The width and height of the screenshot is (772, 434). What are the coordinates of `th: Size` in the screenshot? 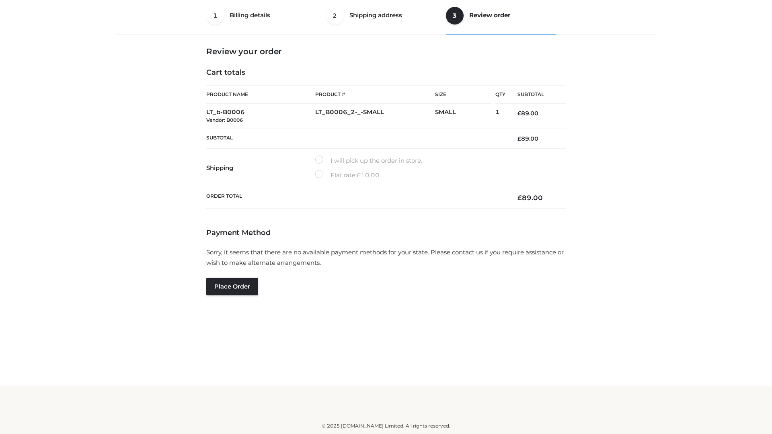 It's located at (463, 94).